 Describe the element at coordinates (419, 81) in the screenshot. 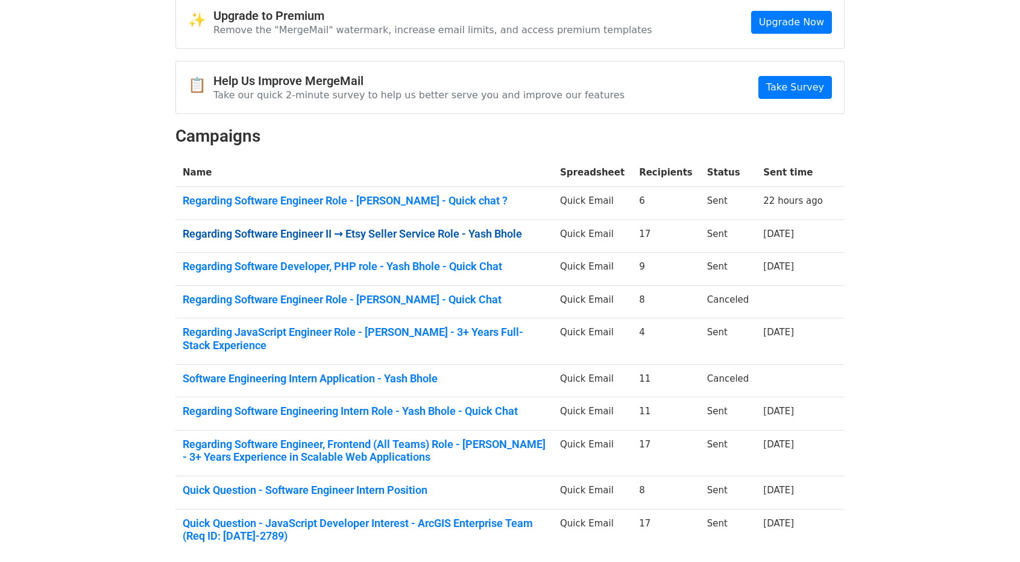

I see `h4: Help Us Improve MergeMail` at that location.